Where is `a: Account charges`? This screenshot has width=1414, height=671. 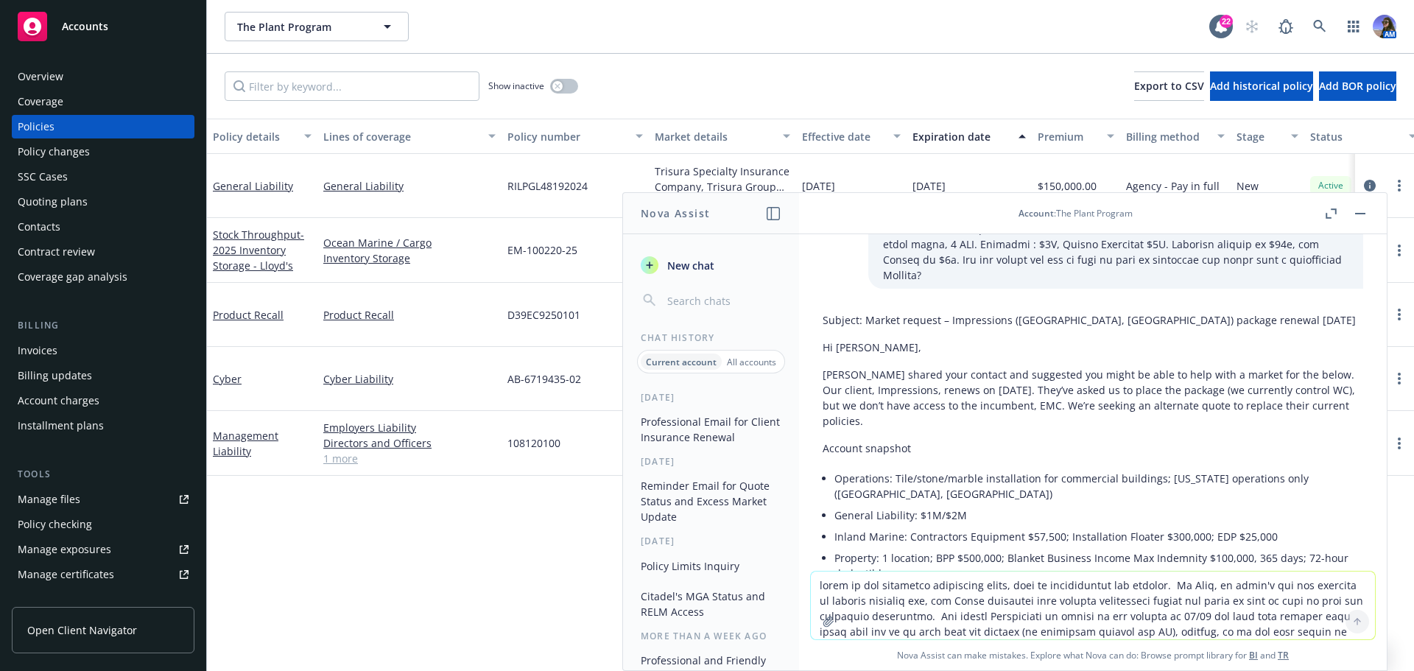 a: Account charges is located at coordinates (103, 401).